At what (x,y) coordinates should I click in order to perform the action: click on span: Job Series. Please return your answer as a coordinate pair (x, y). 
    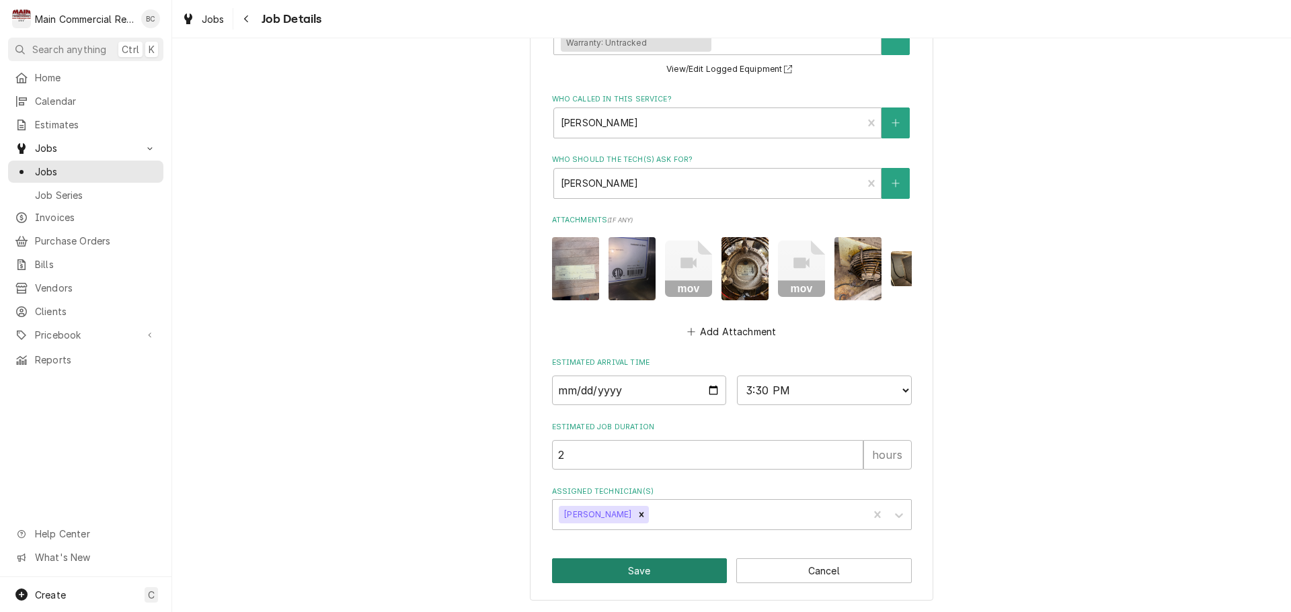
    Looking at the image, I should click on (95, 195).